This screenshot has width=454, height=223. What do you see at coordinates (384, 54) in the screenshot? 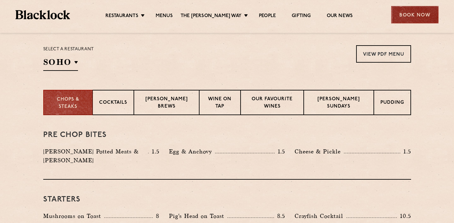
I see `a: View PDF Menu` at bounding box center [384, 54].